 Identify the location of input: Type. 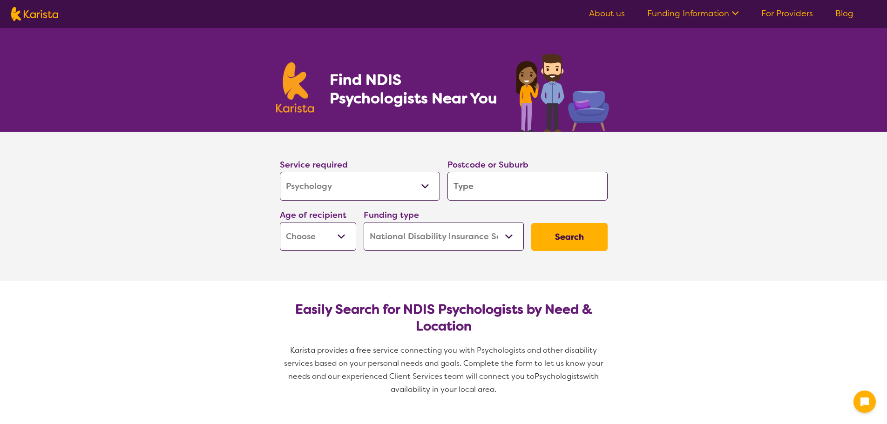
(528, 186).